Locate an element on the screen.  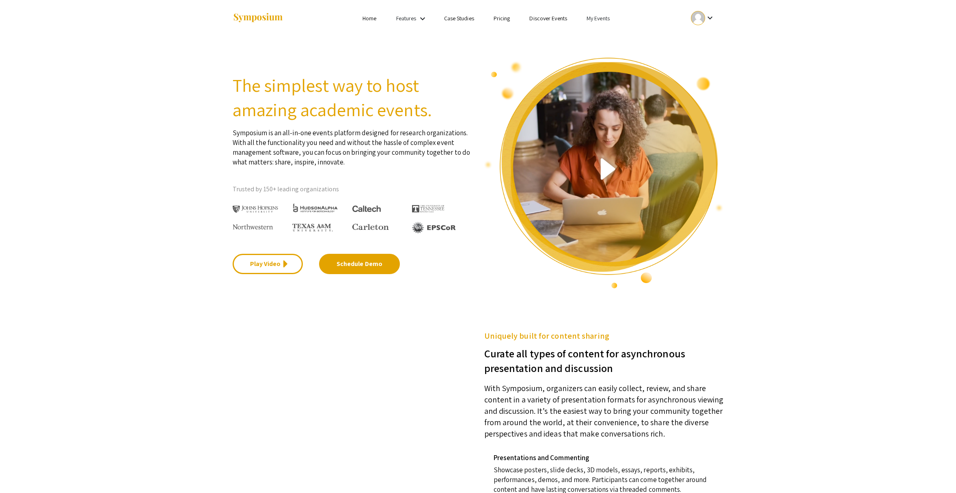
a: Home is located at coordinates (369, 18).